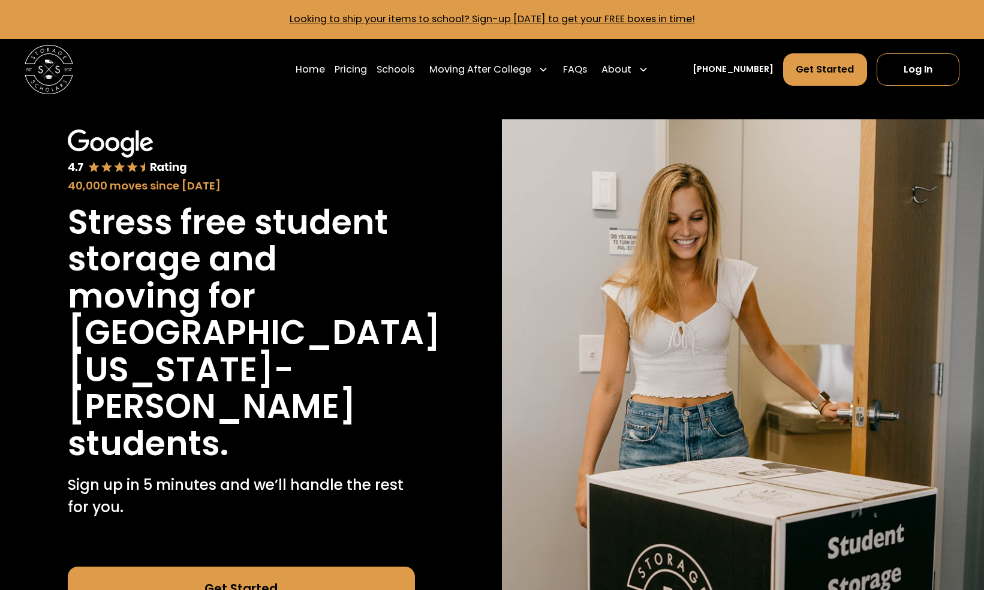 This screenshot has width=984, height=590. What do you see at coordinates (825, 70) in the screenshot?
I see `a: Get Started` at bounding box center [825, 70].